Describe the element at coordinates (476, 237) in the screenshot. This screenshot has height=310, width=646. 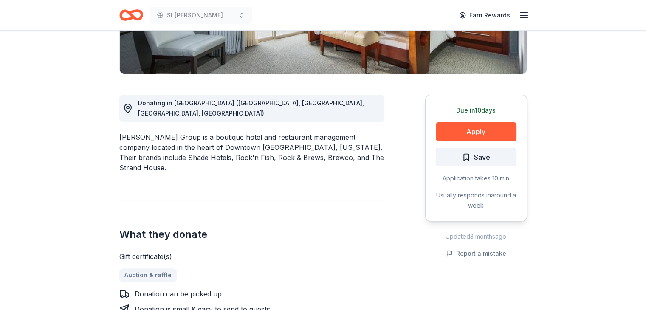
I see `div: Updated 3 months ago` at that location.